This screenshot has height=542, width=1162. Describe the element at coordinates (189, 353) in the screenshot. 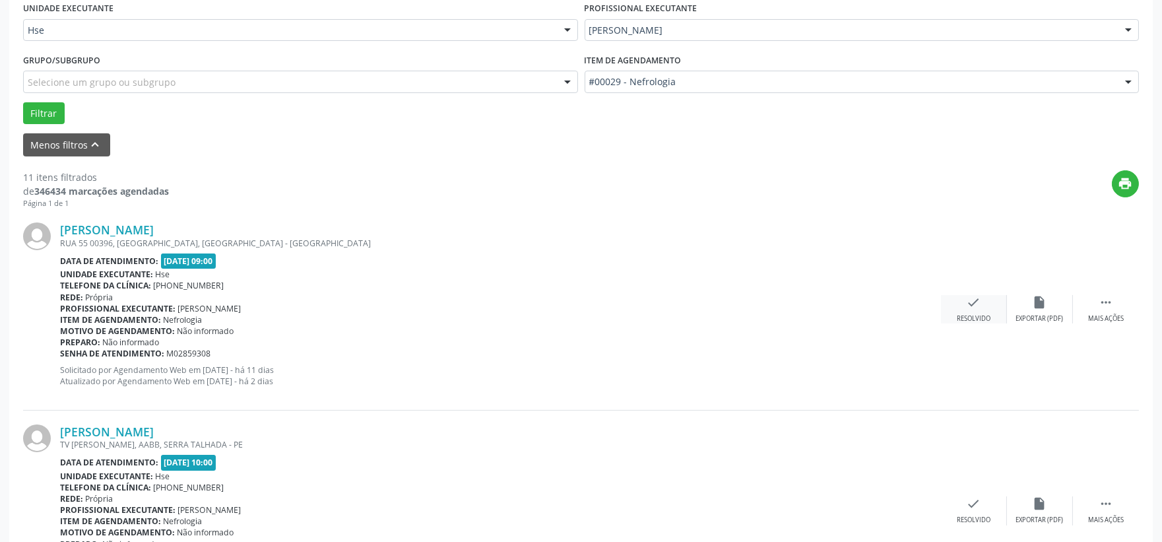

I see `span: M02859308` at that location.